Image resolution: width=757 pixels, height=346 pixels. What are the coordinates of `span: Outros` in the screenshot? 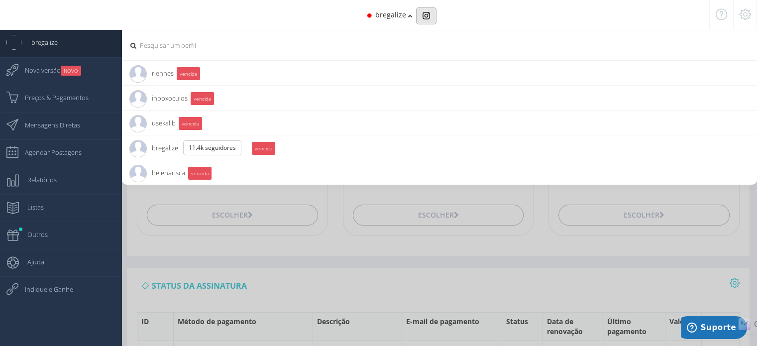 It's located at (32, 234).